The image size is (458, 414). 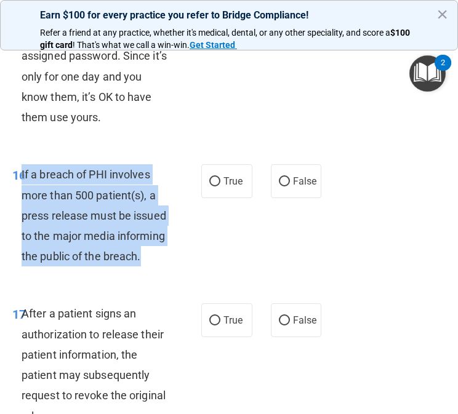 I want to click on span: If a breach of PHI involves more than 500 patient(s), a press release must be issued to the major..., so click(x=93, y=215).